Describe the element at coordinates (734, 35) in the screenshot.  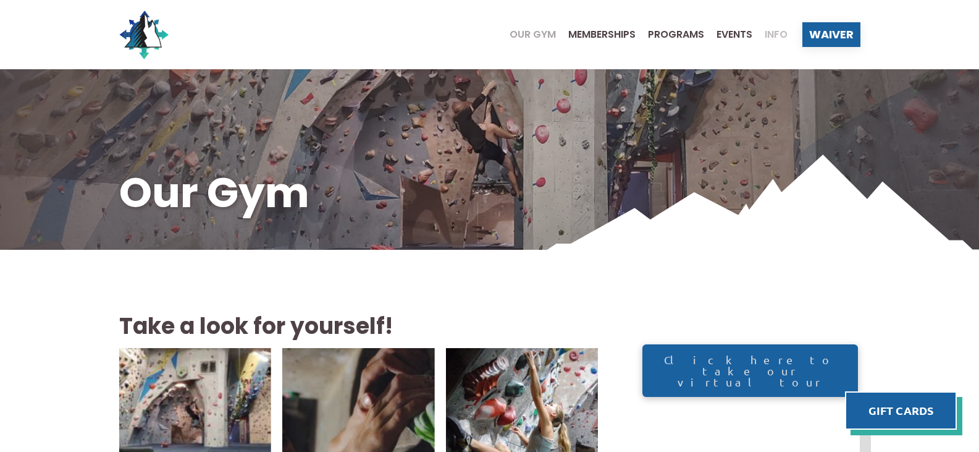
I see `span: Events` at that location.